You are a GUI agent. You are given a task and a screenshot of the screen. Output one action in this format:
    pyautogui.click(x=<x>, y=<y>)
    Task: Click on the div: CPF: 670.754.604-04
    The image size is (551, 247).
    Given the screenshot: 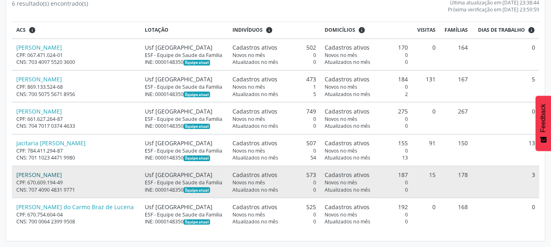 What is the action you would take?
    pyautogui.click(x=76, y=215)
    